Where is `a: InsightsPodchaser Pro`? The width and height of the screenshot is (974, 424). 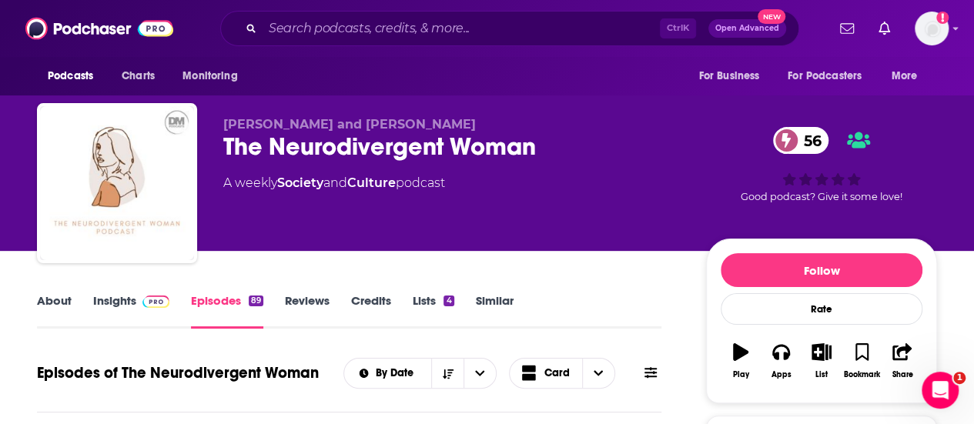
a: InsightsPodchaser Pro is located at coordinates (131, 311).